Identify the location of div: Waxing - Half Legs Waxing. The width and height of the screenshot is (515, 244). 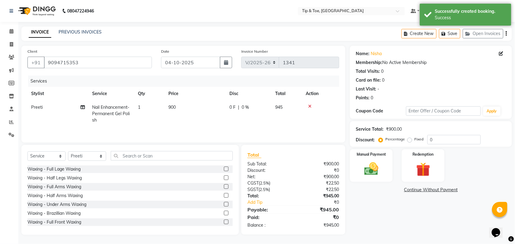
(55, 178).